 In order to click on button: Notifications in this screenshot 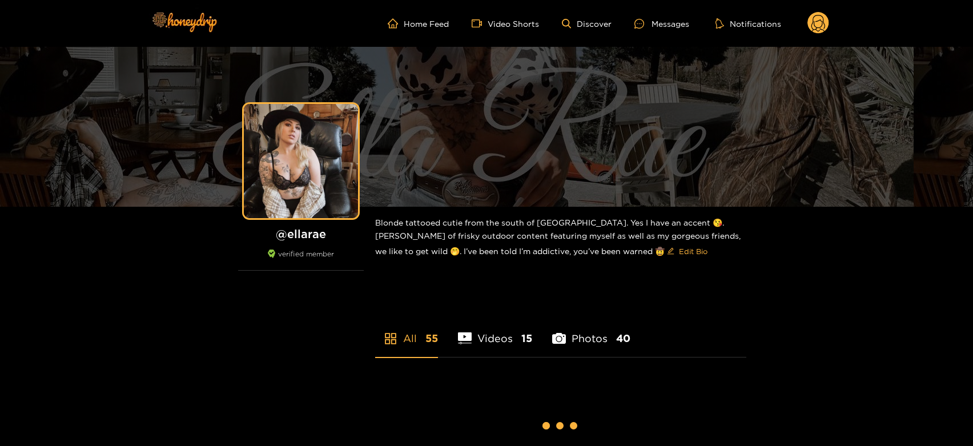, I will do `click(748, 23)`.